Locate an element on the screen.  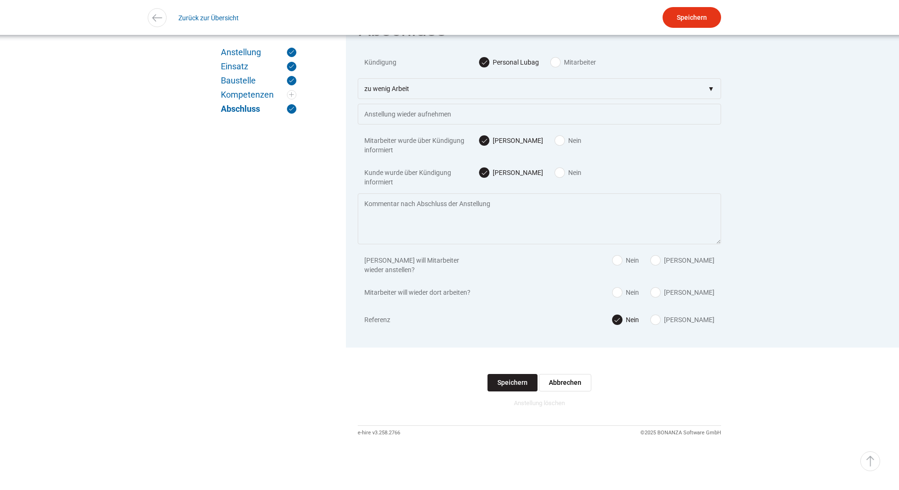
a: Baustelle is located at coordinates (259, 81).